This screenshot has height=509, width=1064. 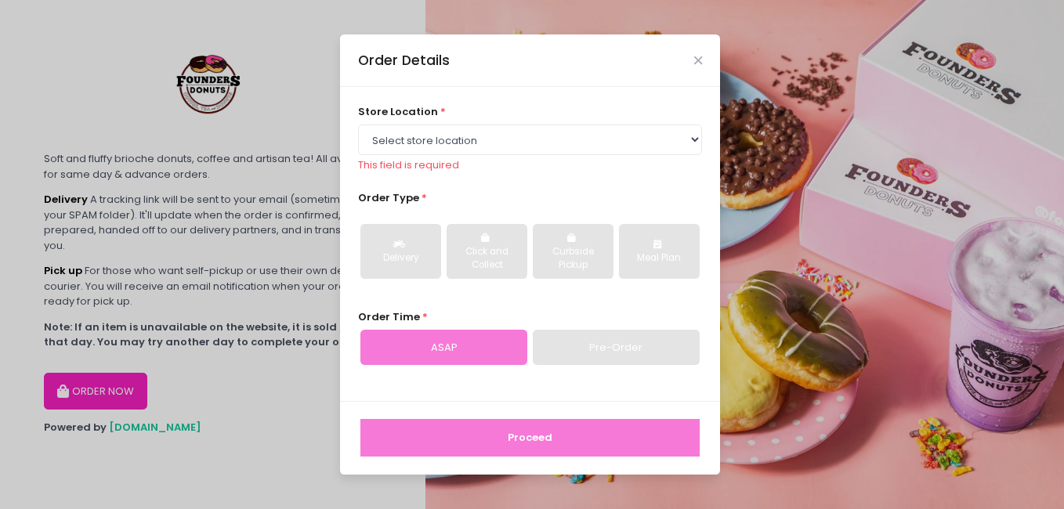 I want to click on div: Click and Collect, so click(x=487, y=259).